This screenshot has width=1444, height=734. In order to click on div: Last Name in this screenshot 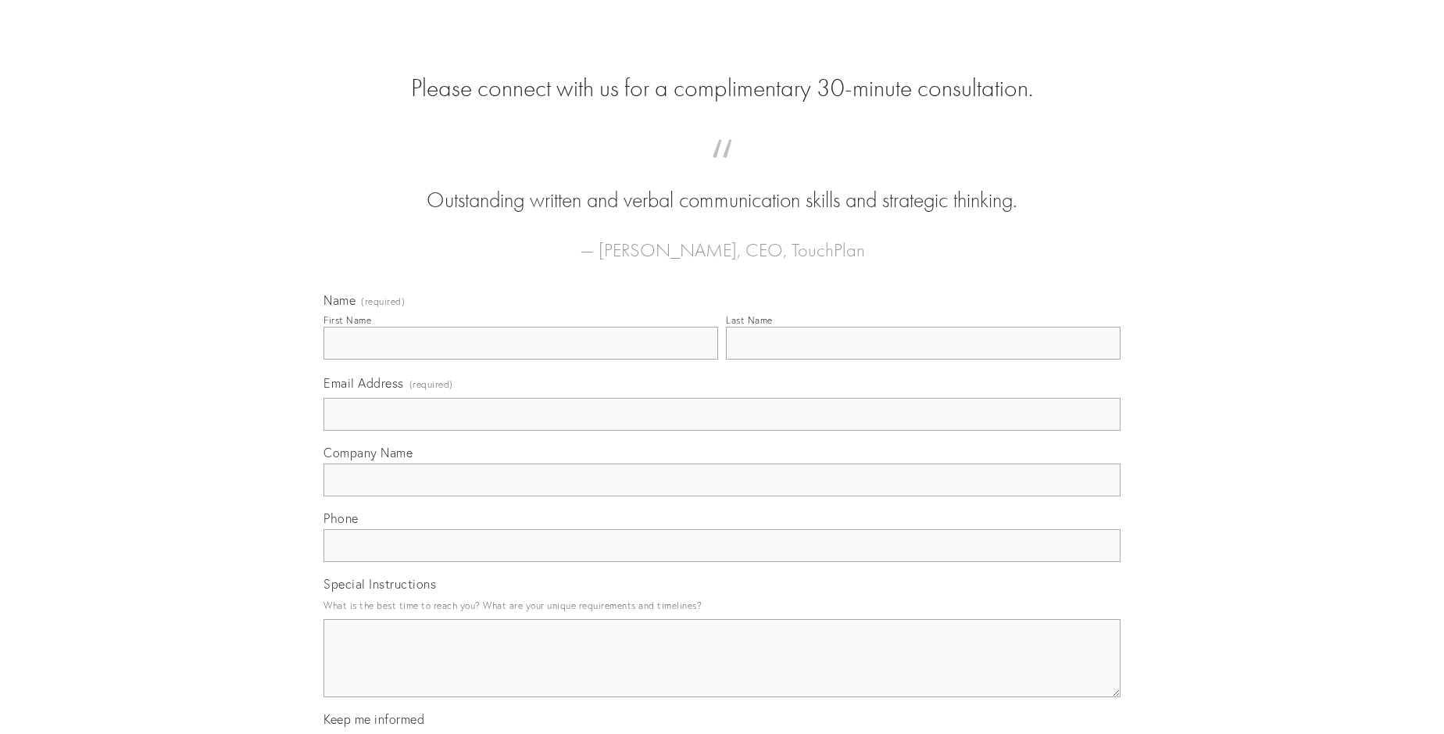, I will do `click(749, 320)`.